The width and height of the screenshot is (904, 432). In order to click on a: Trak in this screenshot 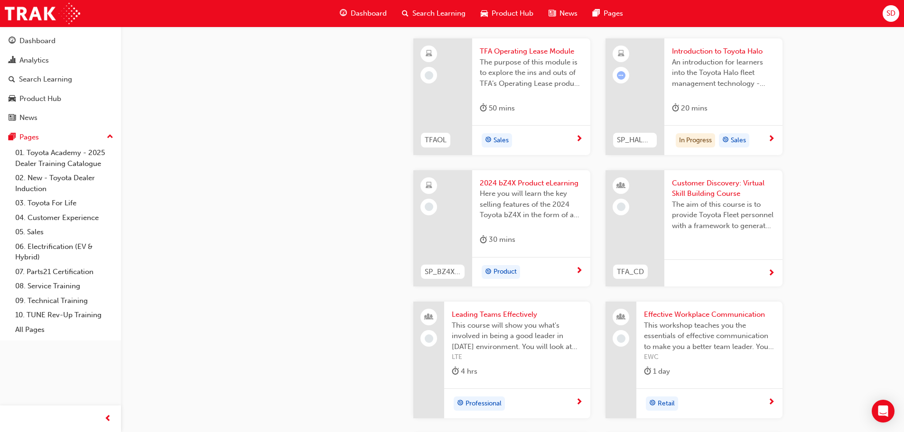, I will do `click(42, 13)`.